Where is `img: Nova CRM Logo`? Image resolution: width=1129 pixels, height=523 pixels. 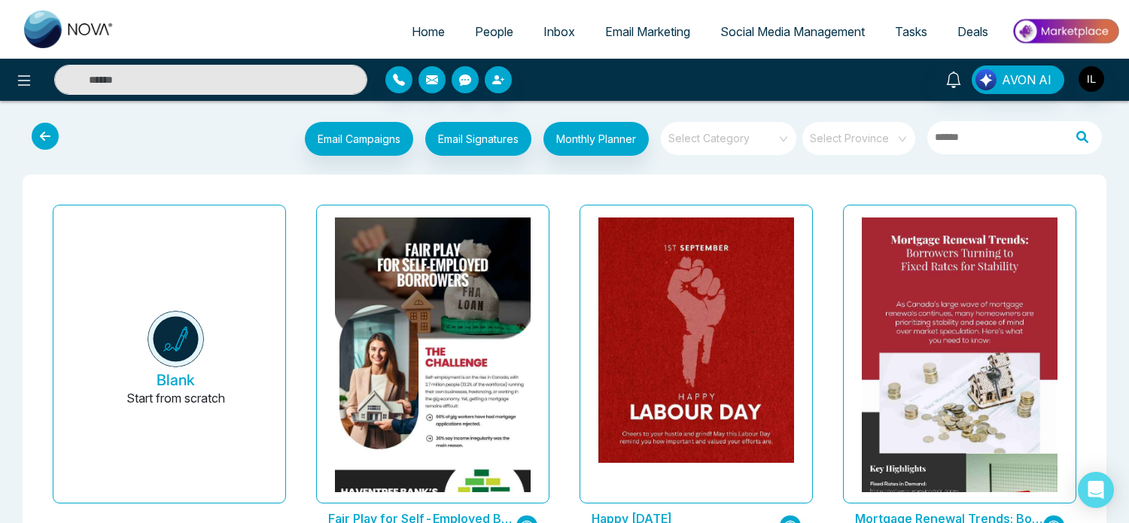
img: Nova CRM Logo is located at coordinates (69, 29).